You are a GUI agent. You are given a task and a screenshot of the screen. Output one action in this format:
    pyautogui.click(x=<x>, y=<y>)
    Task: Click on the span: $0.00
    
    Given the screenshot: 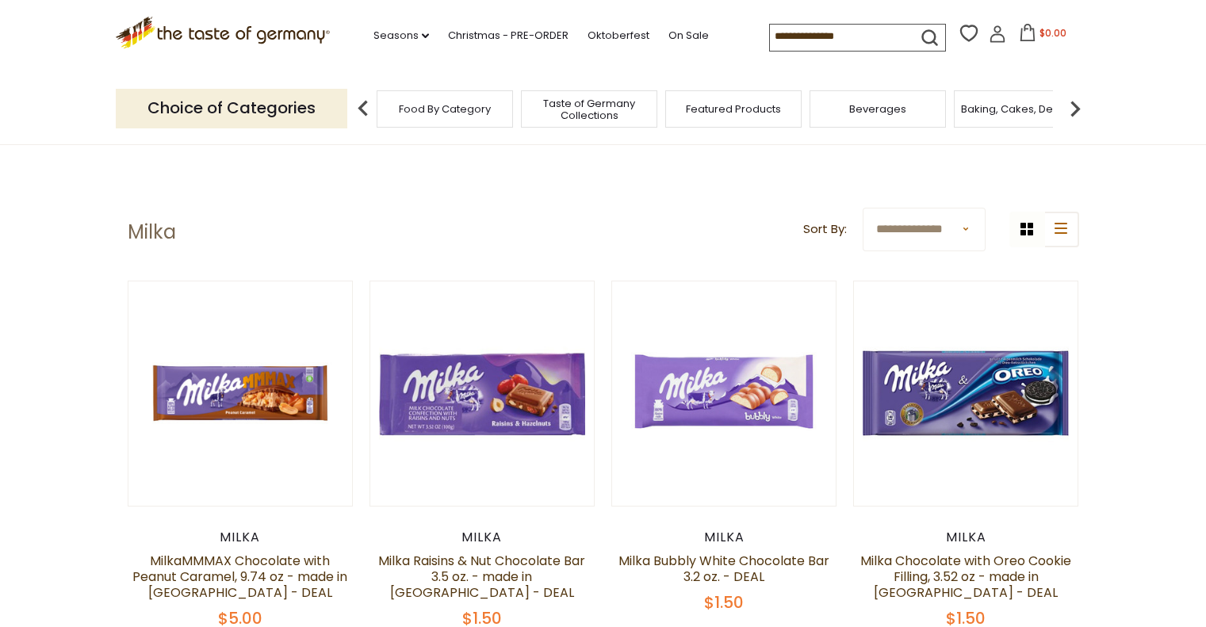 What is the action you would take?
    pyautogui.click(x=1053, y=33)
    